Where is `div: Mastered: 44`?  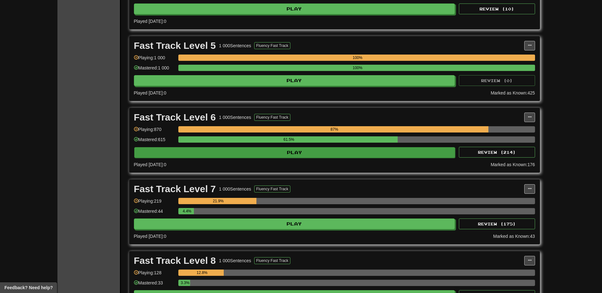
div: Mastered: 44 is located at coordinates (154, 213).